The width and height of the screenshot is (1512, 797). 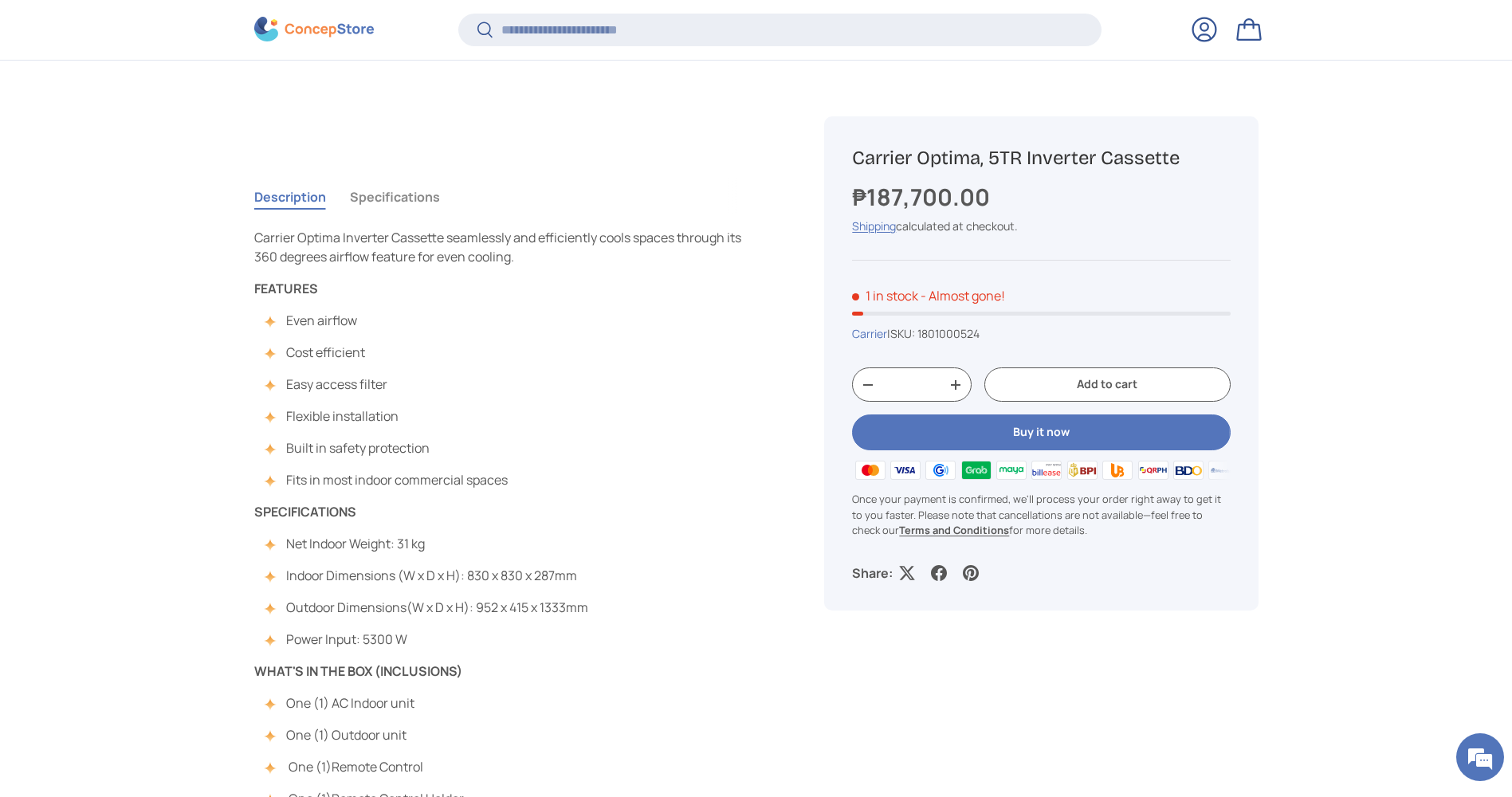 I want to click on img: bpi, so click(x=1082, y=470).